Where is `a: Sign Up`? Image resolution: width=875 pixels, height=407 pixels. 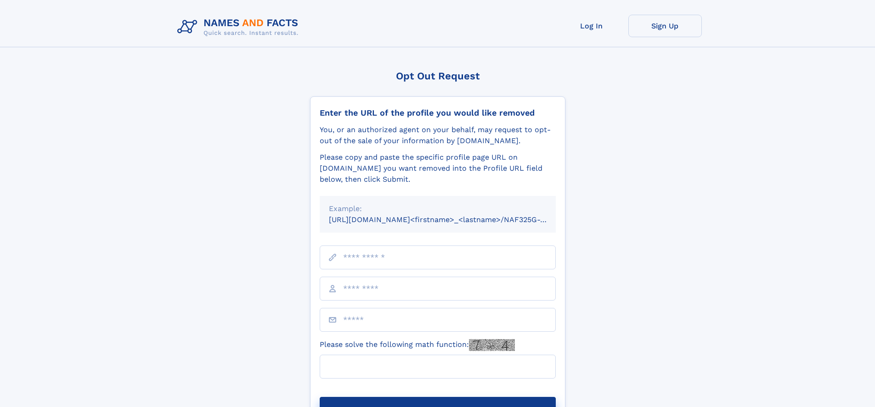
a: Sign Up is located at coordinates (665, 26).